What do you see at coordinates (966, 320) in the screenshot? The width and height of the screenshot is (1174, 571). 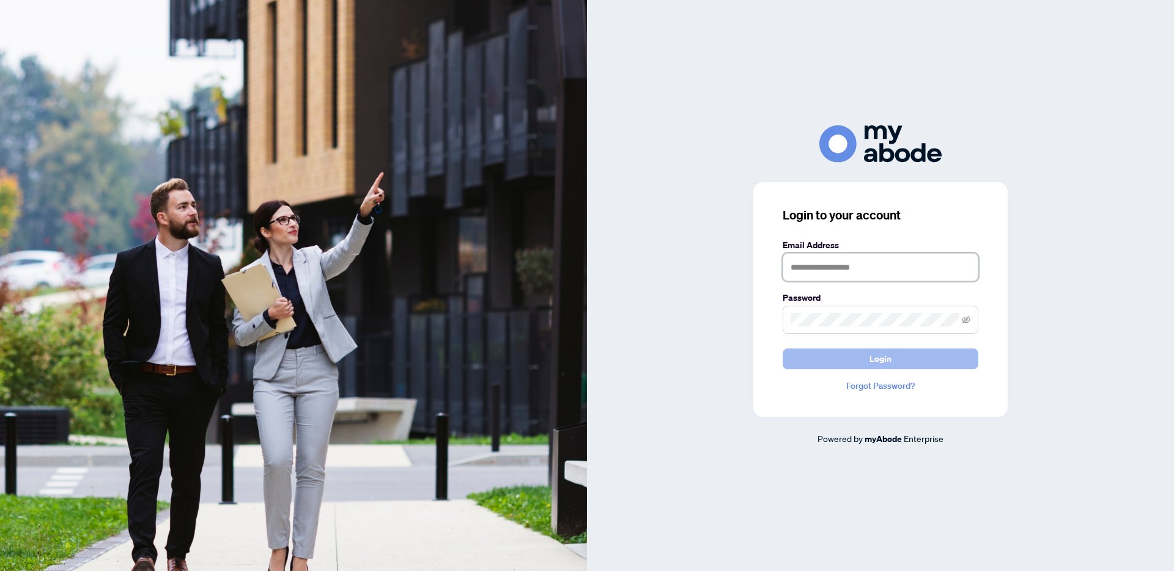 I see `span: eye-invisible` at bounding box center [966, 320].